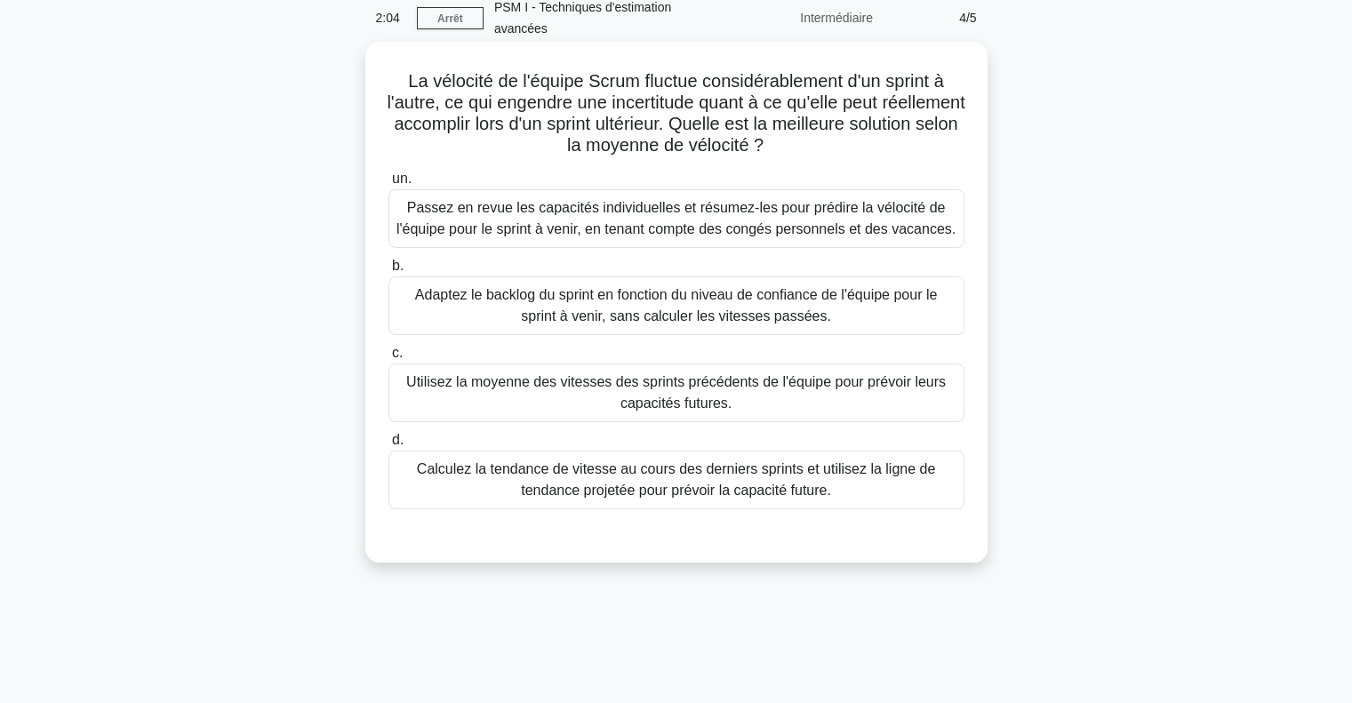 The image size is (1352, 703). I want to click on a: Arrêt, so click(450, 18).